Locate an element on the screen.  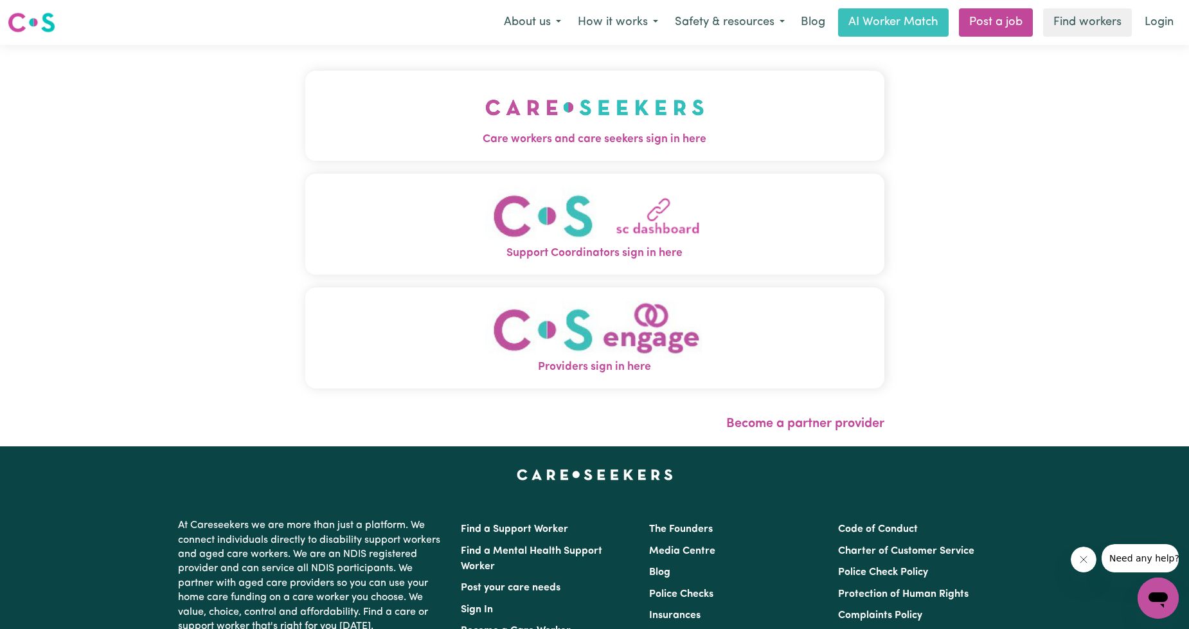
a: Media Centre is located at coordinates (682, 551).